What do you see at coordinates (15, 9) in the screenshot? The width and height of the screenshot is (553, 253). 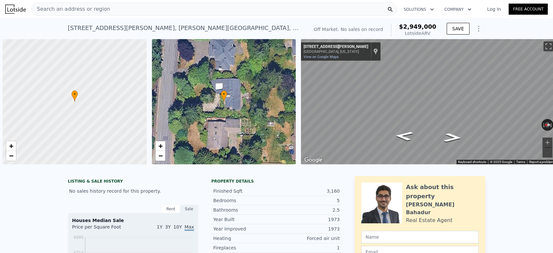 I see `img: Lotside` at bounding box center [15, 9].